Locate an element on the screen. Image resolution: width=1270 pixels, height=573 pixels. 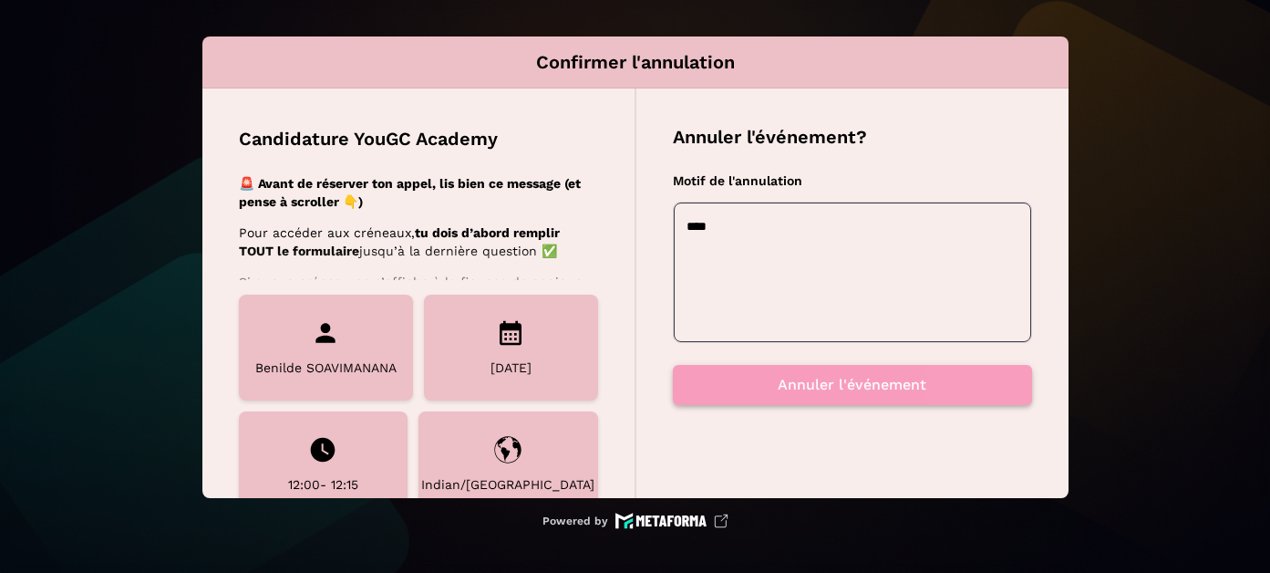
img: logo is located at coordinates (672, 521).